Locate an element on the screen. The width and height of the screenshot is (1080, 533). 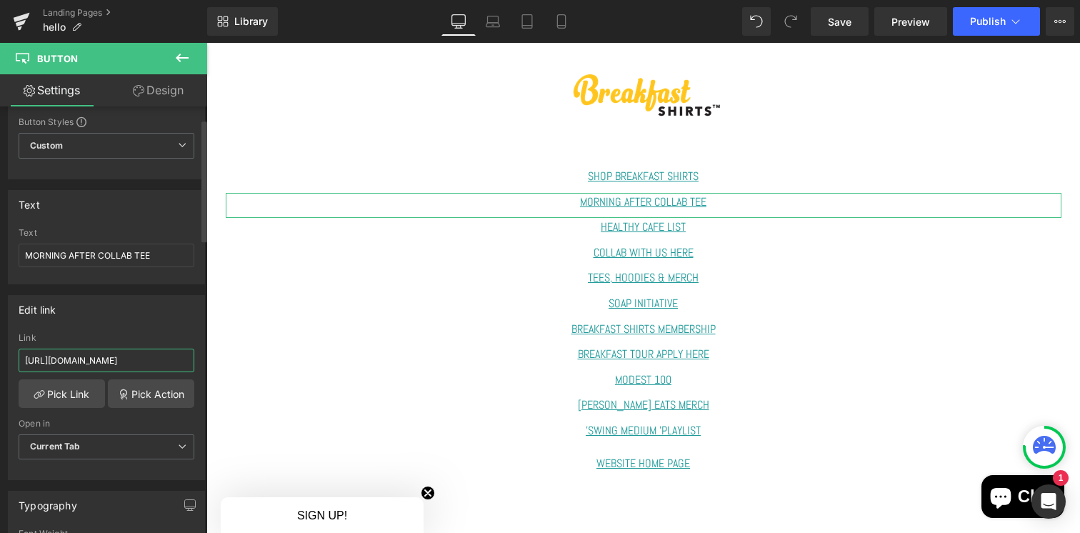
a: Mobile is located at coordinates (562, 21).